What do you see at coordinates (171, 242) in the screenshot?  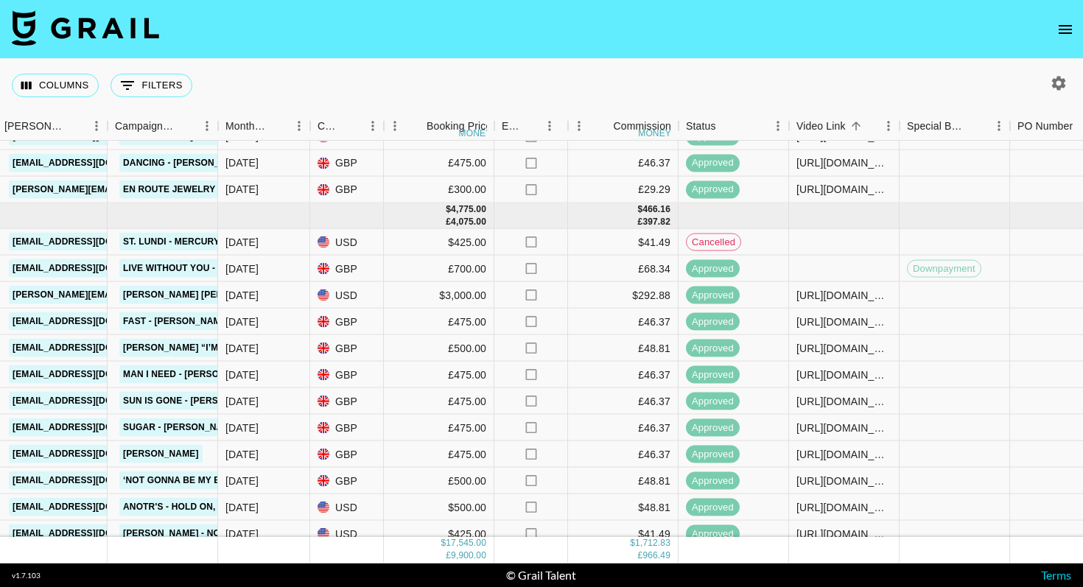 I see `a: St. Lundi - Mercury` at bounding box center [171, 242].